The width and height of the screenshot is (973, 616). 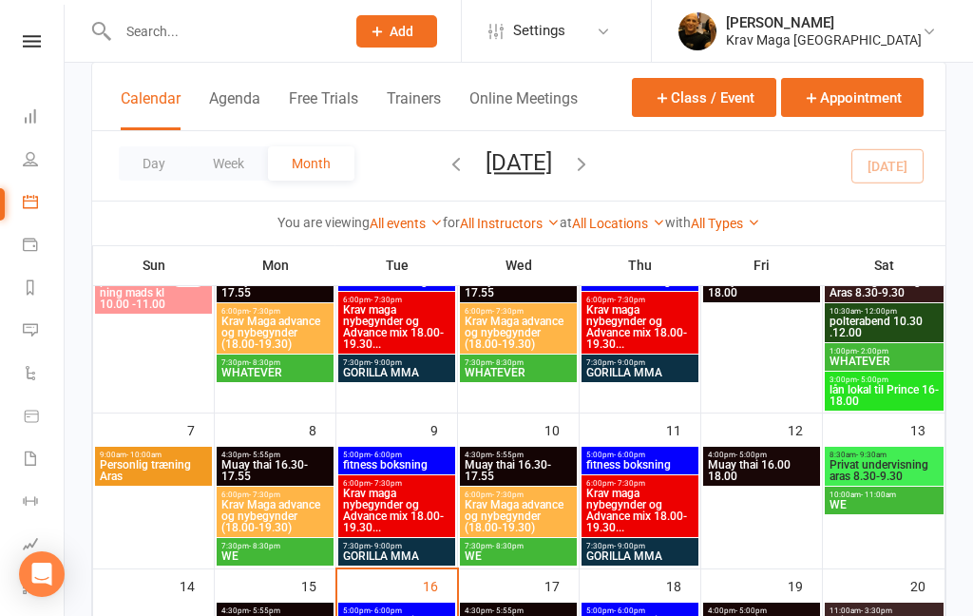 What do you see at coordinates (401, 31) in the screenshot?
I see `span: Add` at bounding box center [401, 31].